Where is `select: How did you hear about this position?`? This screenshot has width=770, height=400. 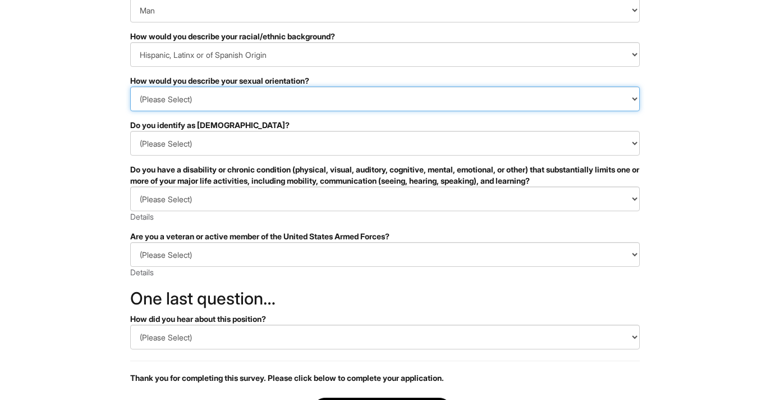
select: How did you hear about this position? is located at coordinates (385, 337).